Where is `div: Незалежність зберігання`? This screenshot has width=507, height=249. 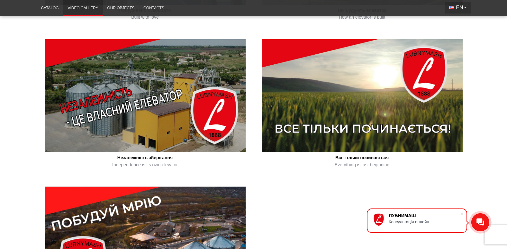 div: Незалежність зберігання is located at coordinates (145, 158).